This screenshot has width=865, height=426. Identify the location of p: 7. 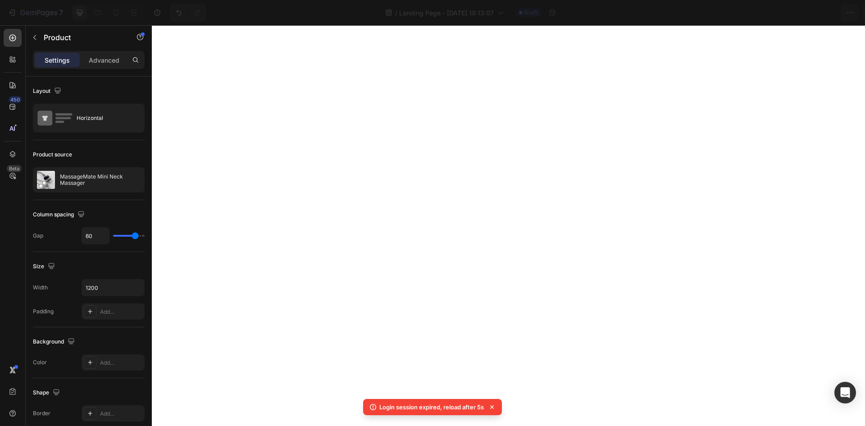
(61, 13).